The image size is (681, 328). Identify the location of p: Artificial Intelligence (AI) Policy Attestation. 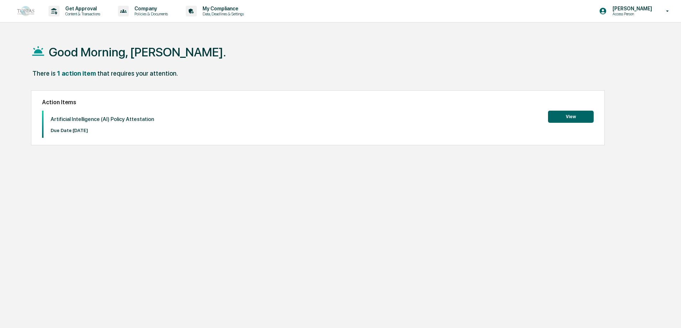
(102, 119).